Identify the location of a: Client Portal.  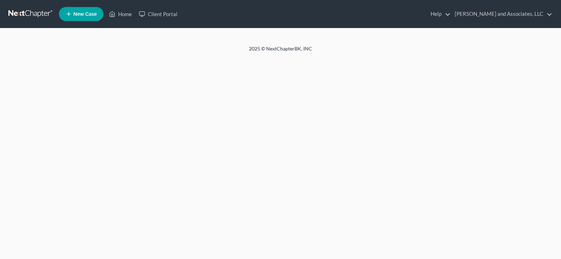
(158, 14).